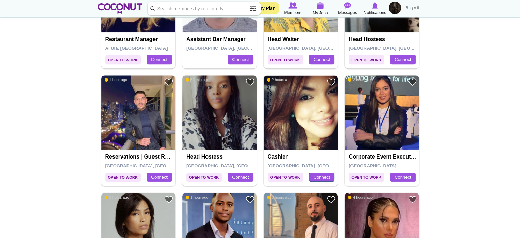 The image size is (520, 238). Describe the element at coordinates (320, 5) in the screenshot. I see `img: My Jobs` at that location.